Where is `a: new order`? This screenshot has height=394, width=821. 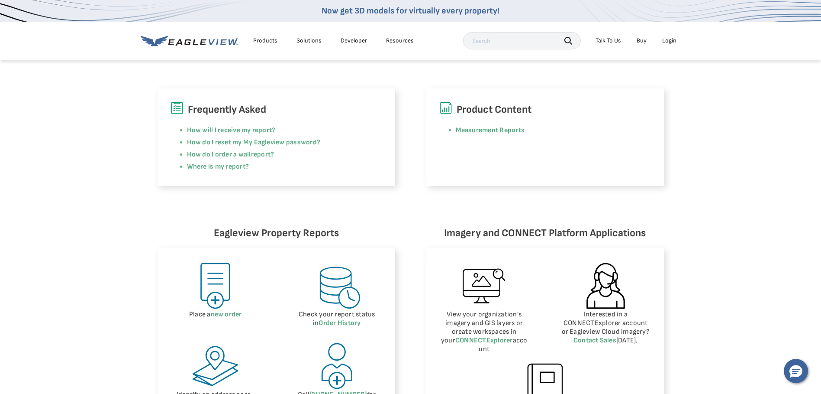 a: new order is located at coordinates (226, 314).